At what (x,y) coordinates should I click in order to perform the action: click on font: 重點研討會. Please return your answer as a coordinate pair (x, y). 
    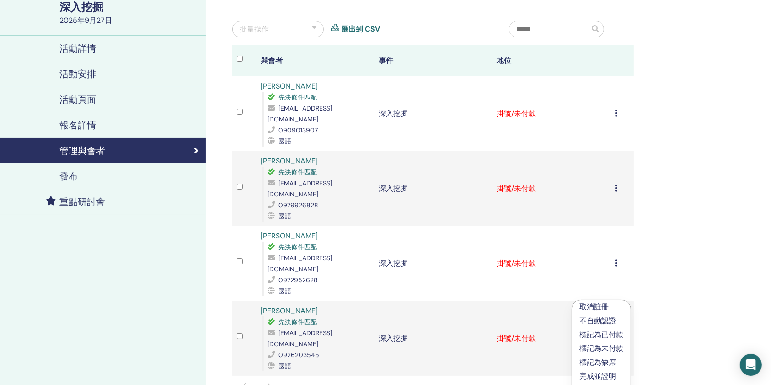
    Looking at the image, I should click on (82, 202).